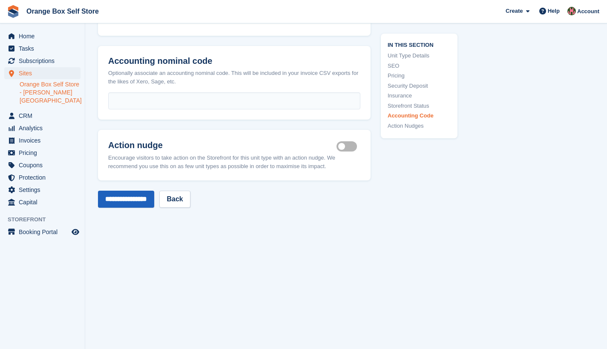  Describe the element at coordinates (419, 106) in the screenshot. I see `a: Storefront Status` at that location.